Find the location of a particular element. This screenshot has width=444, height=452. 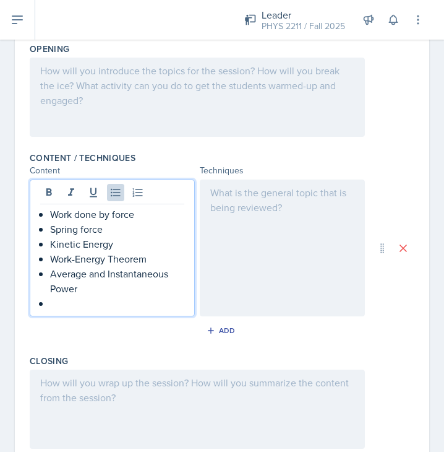

label: Closing is located at coordinates (49, 361).